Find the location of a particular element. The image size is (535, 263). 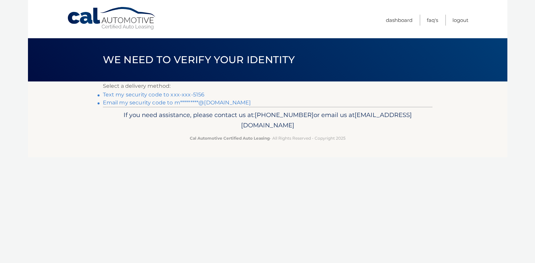

span: We need to verify your identity is located at coordinates (199, 60).